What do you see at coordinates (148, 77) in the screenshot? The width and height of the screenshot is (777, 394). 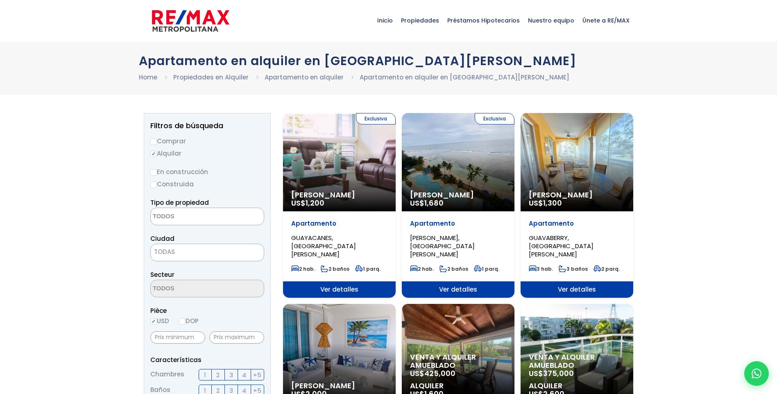 I see `a: Home` at bounding box center [148, 77].